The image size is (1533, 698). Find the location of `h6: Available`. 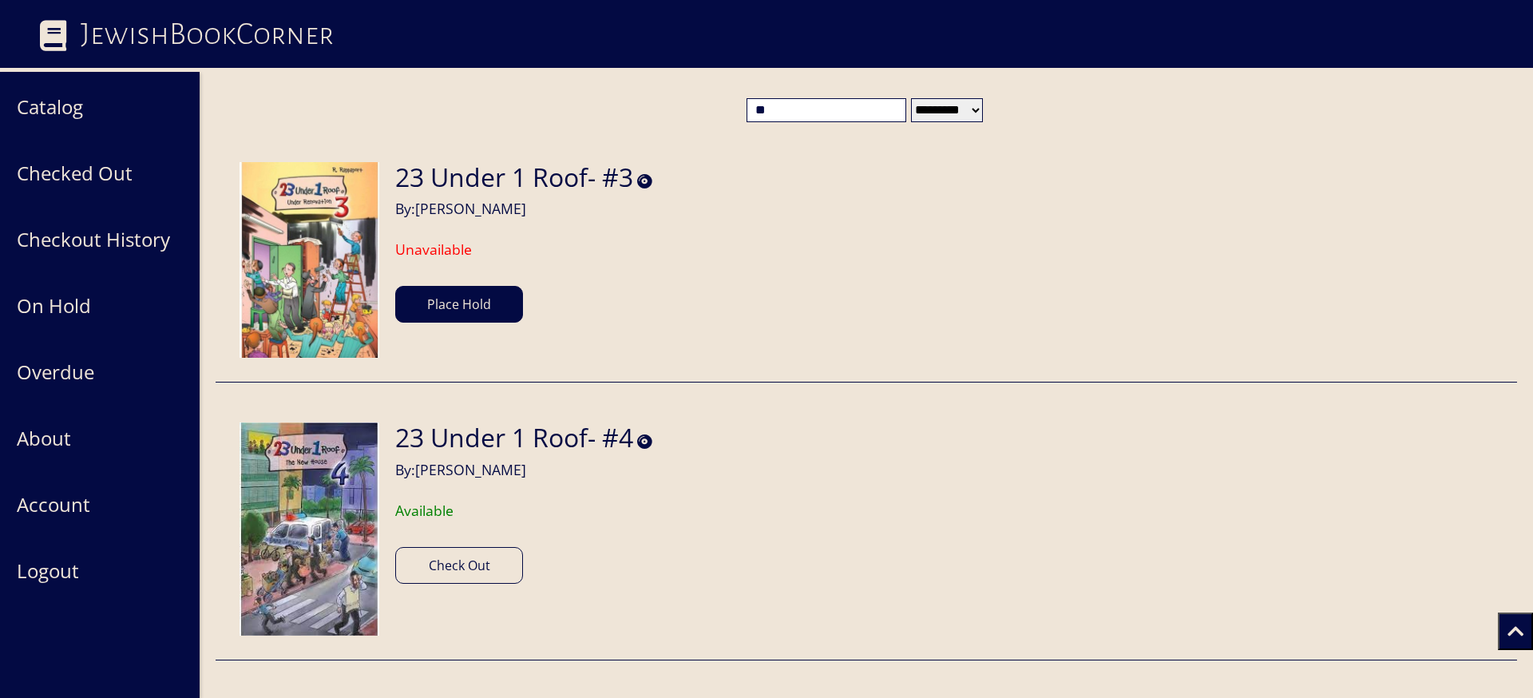

h6: Available is located at coordinates (524, 510).